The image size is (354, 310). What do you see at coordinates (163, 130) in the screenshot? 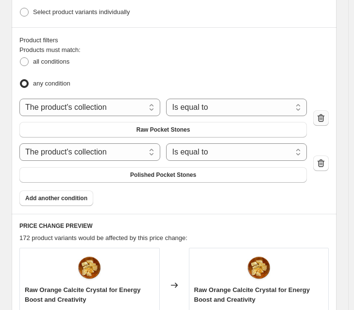
I see `button: Raw Pocket Stones` at bounding box center [163, 130].